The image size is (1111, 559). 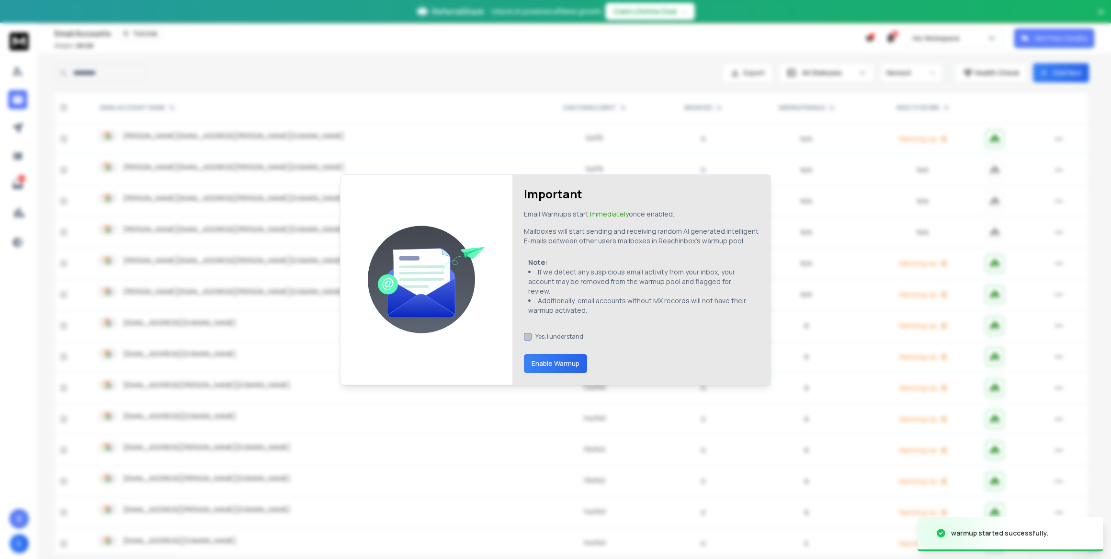 What do you see at coordinates (641, 305) in the screenshot?
I see `li: Additionally, email accounts without MX records will not have their warmup activated.` at bounding box center [641, 305].